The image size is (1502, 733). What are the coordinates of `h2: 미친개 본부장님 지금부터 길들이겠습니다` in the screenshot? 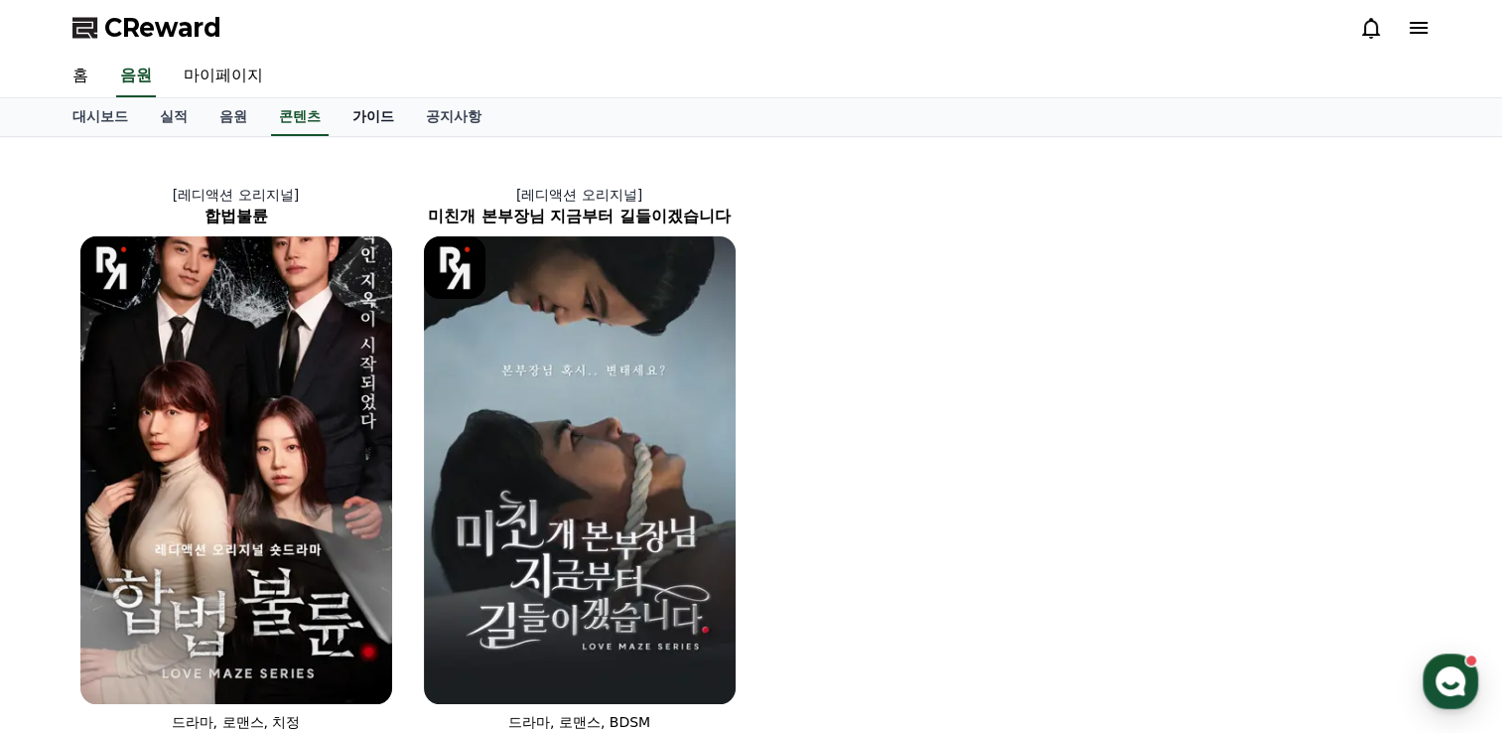 It's located at (580, 216).